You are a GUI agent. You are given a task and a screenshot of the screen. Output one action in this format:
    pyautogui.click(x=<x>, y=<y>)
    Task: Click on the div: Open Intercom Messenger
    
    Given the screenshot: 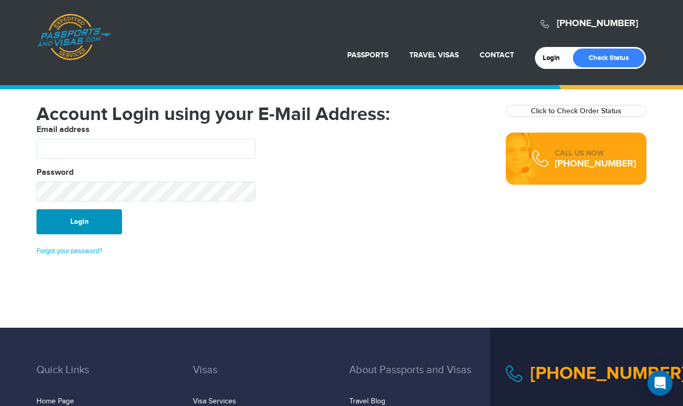 What is the action you would take?
    pyautogui.click(x=660, y=383)
    